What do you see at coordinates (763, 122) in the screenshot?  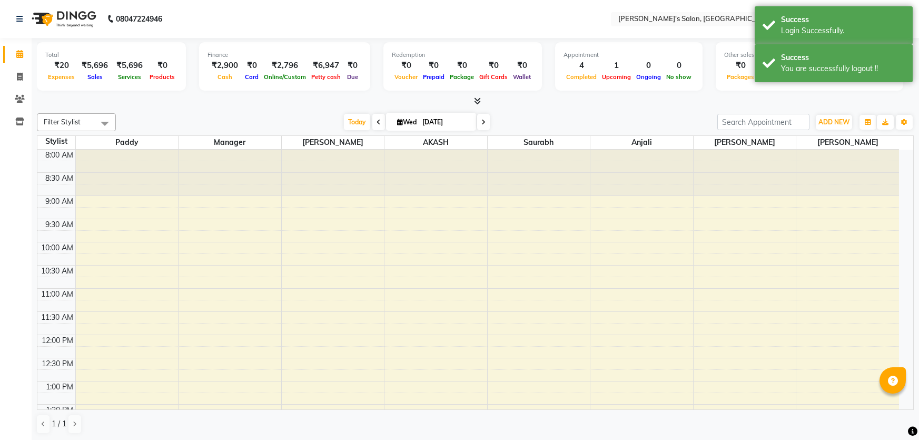 I see `input: Search Appointment` at bounding box center [763, 122].